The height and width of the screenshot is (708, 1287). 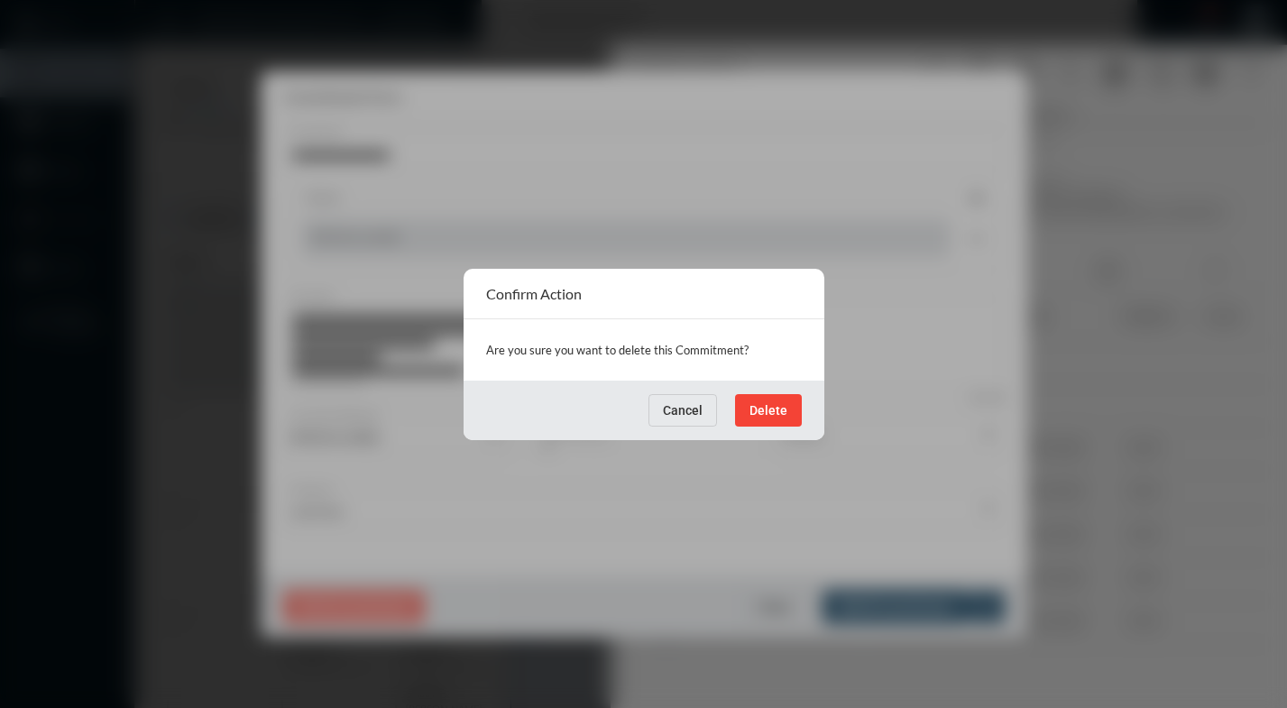 I want to click on h2: Confirm Action, so click(x=534, y=293).